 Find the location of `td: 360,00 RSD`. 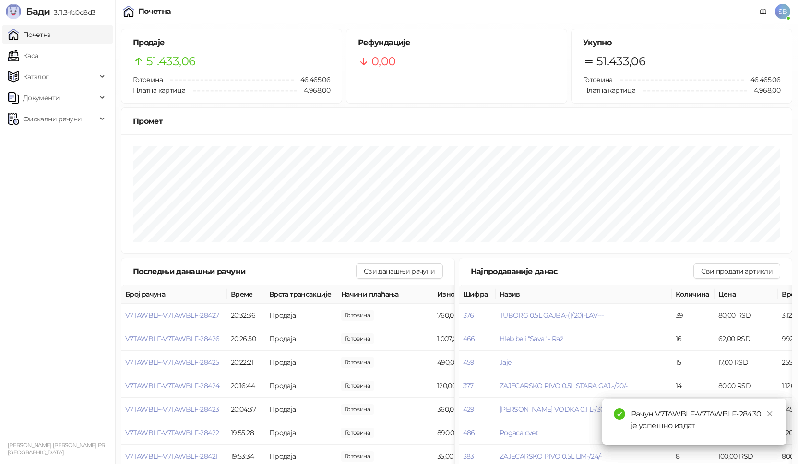

td: 360,00 RSD is located at coordinates (469, 409).